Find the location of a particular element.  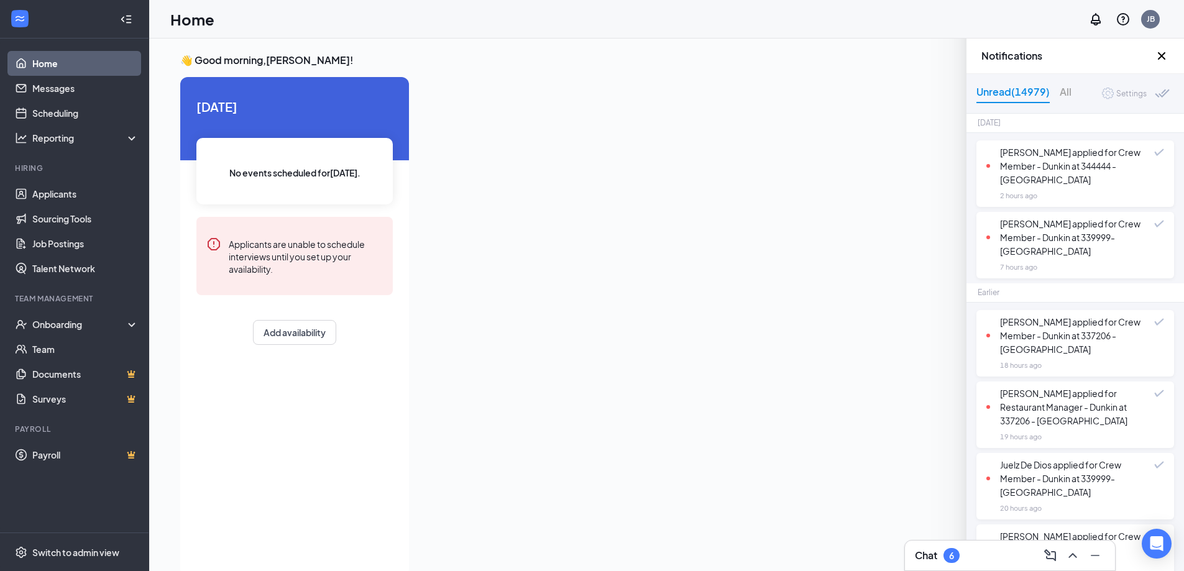

a: Messages is located at coordinates (85, 88).